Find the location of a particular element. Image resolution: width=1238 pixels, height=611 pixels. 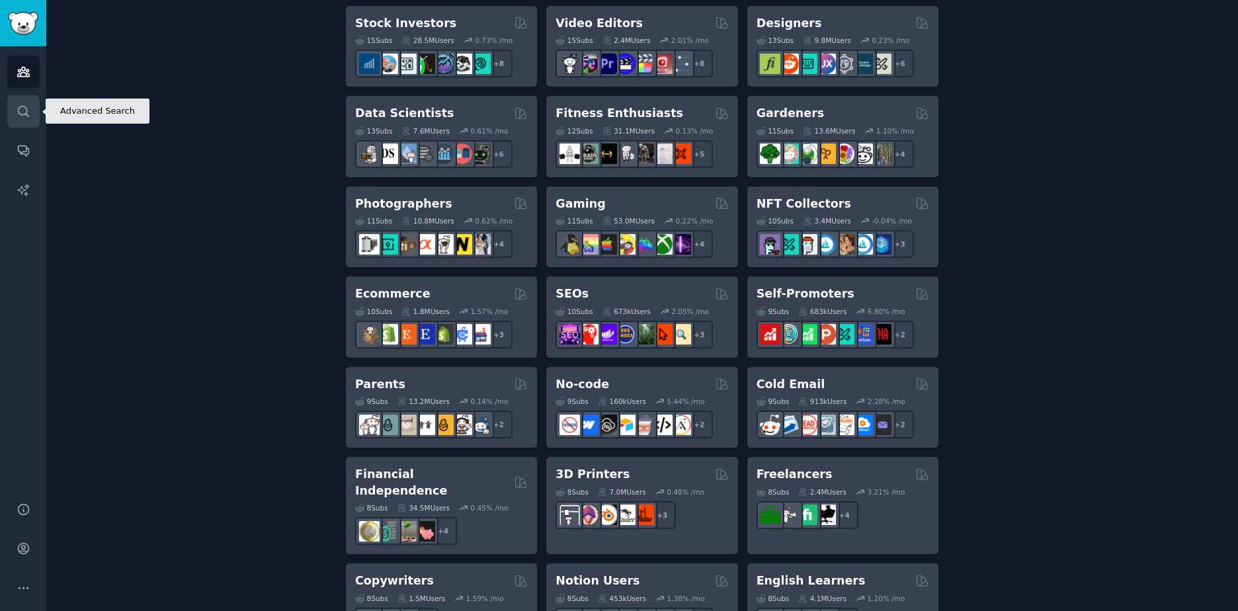

img: Airtable is located at coordinates (625, 424).